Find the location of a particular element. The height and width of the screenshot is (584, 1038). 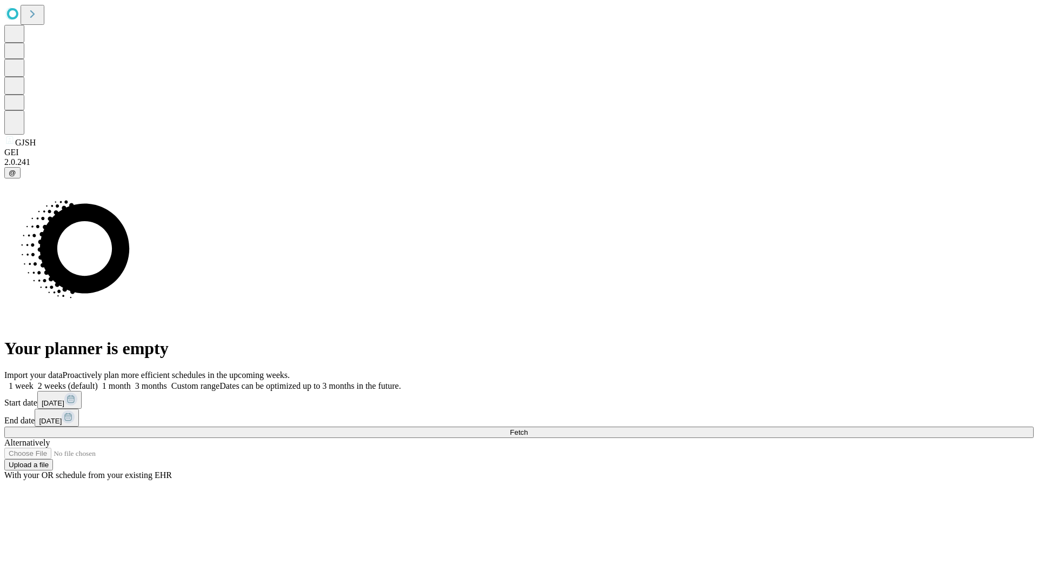

span: 1 week is located at coordinates (21, 386).